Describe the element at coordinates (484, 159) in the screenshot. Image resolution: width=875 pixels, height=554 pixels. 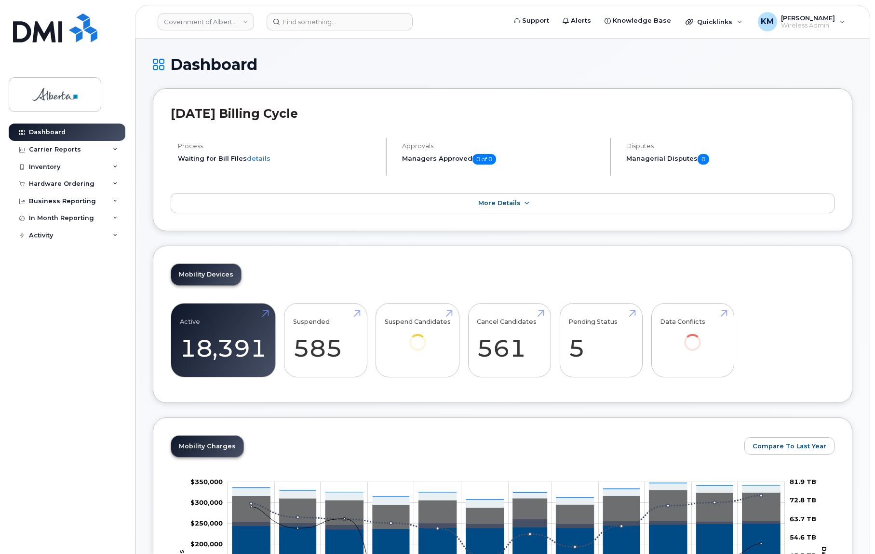
I see `span: 0 of 0` at that location.